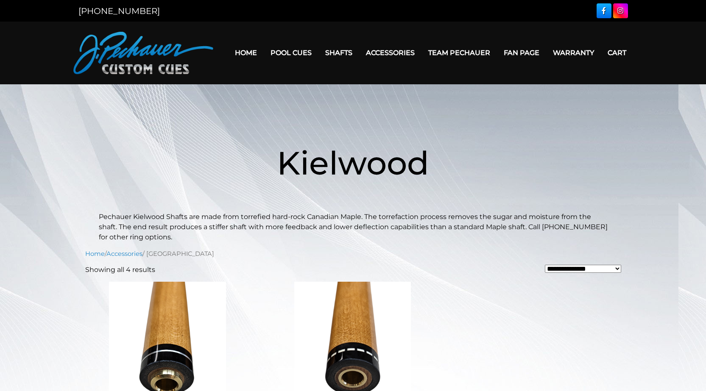 The image size is (706, 391). I want to click on a: Fan Page, so click(521, 53).